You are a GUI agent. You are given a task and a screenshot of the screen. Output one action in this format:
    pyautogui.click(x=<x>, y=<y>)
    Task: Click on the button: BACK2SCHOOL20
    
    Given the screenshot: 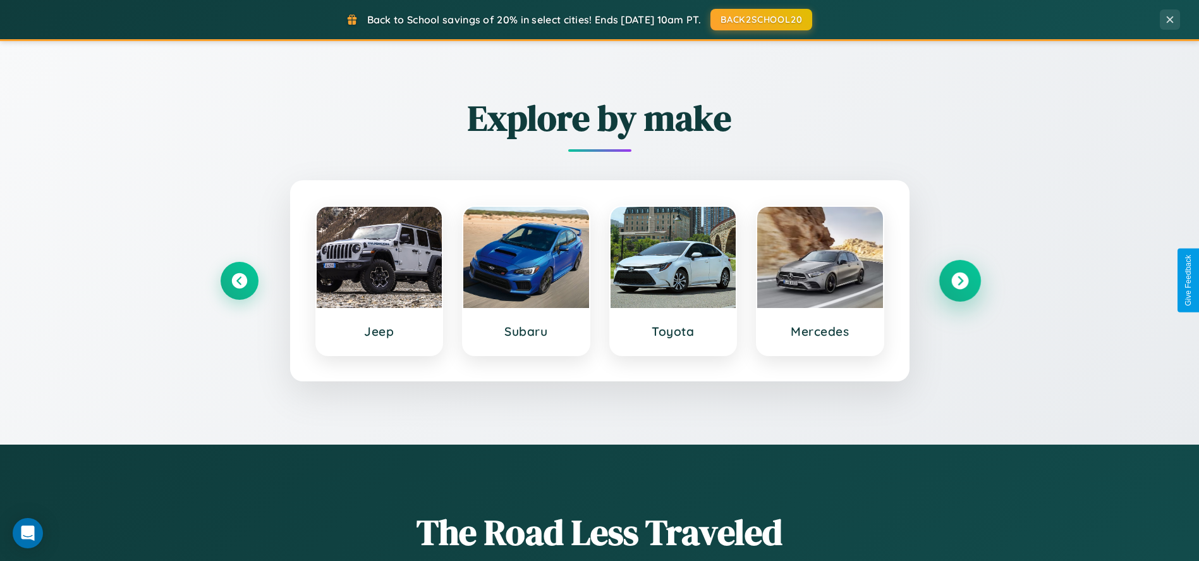 What is the action you would take?
    pyautogui.click(x=761, y=20)
    